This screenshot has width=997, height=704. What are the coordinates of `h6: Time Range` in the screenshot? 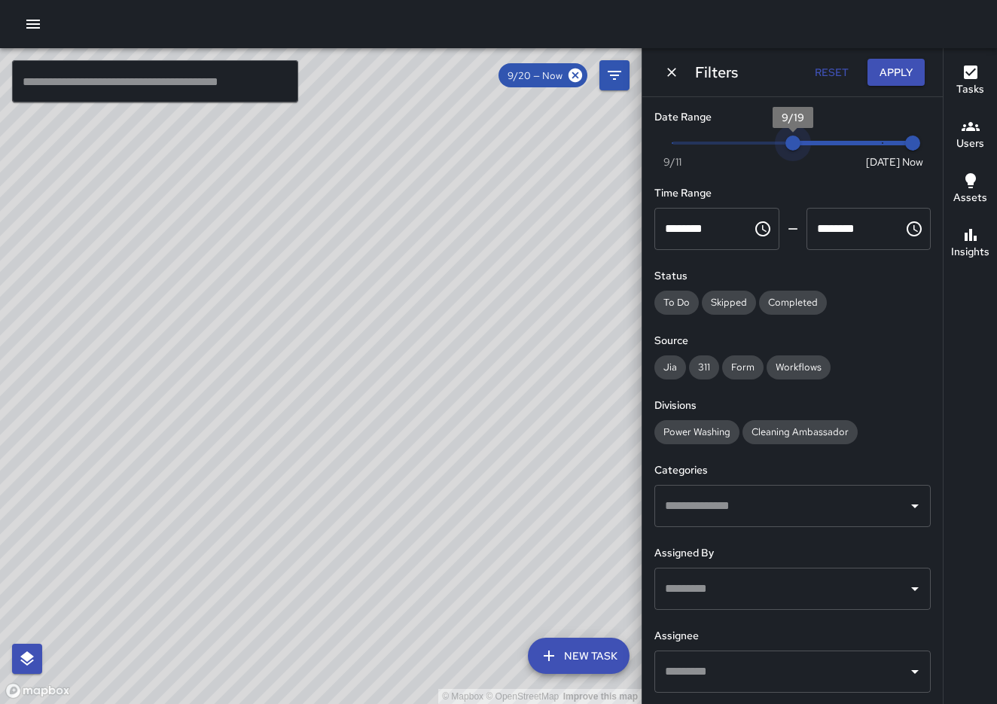 It's located at (792, 194).